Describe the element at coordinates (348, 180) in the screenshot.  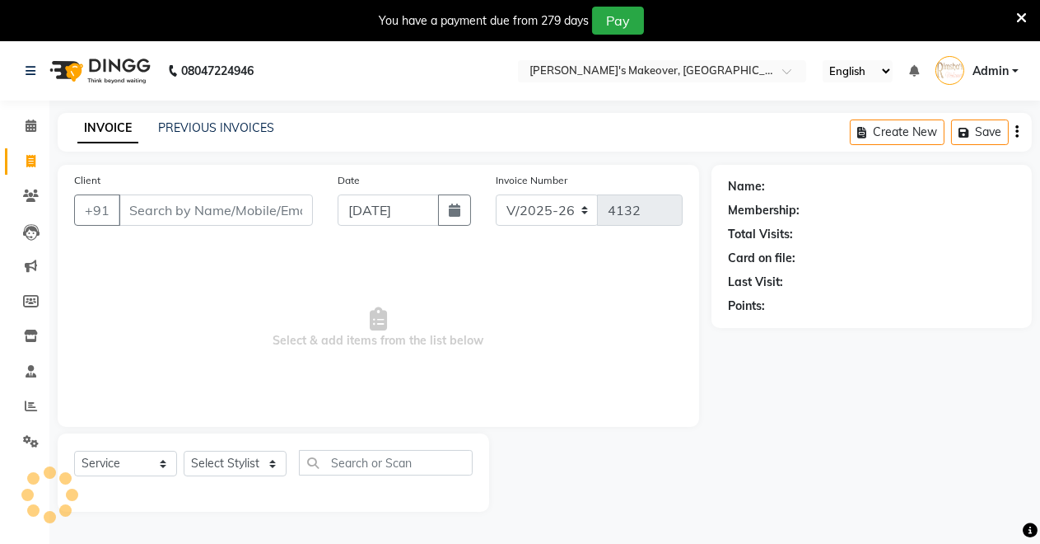
I see `label: Date` at that location.